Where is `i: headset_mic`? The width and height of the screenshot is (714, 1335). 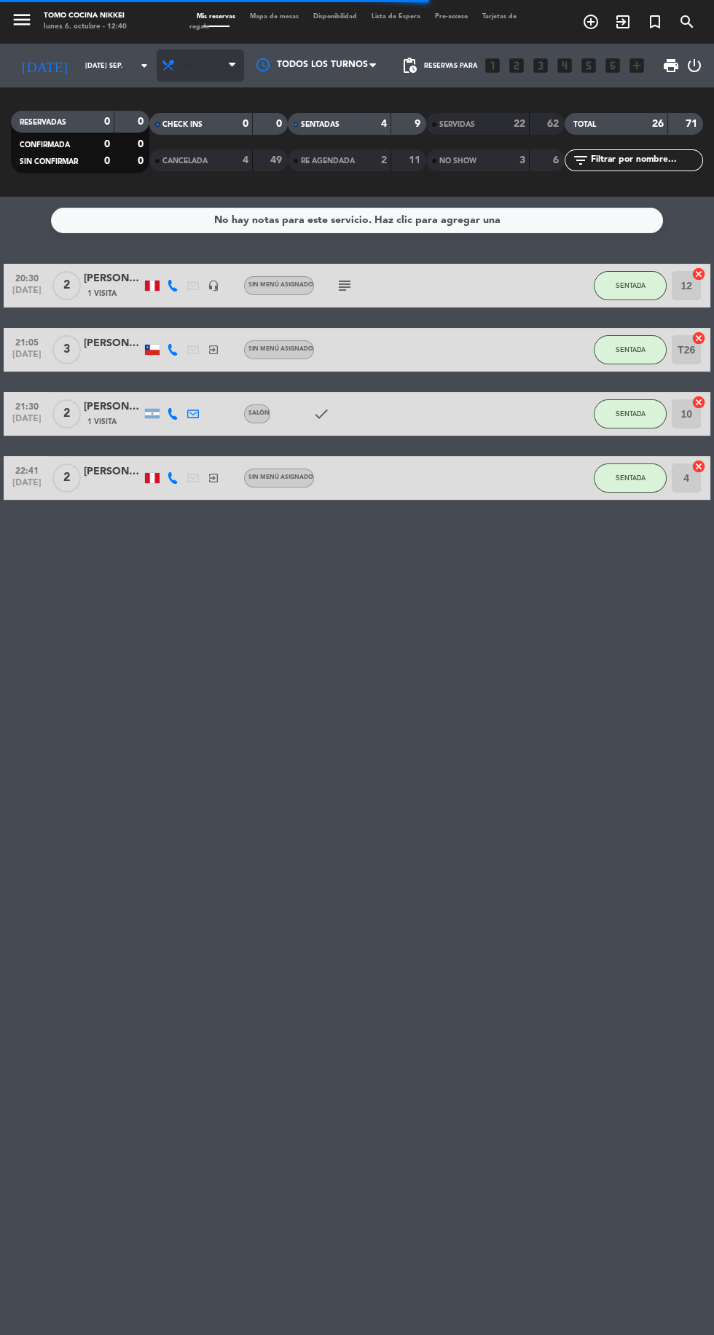
i: headset_mic is located at coordinates (213, 286).